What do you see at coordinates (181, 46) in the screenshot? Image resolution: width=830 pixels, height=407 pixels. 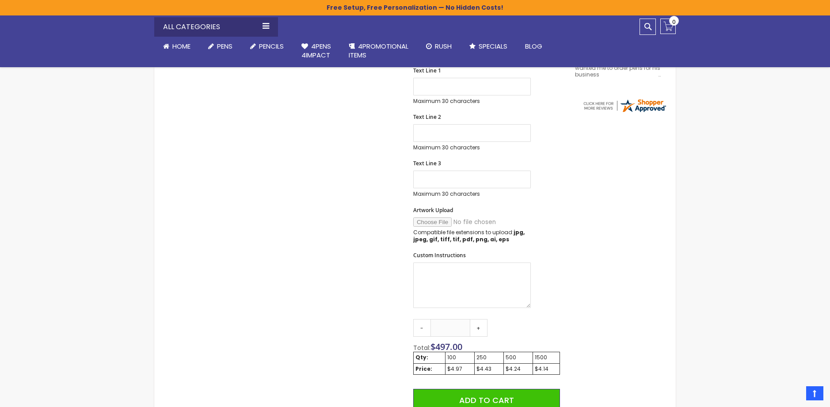 I see `span: Home` at bounding box center [181, 46].